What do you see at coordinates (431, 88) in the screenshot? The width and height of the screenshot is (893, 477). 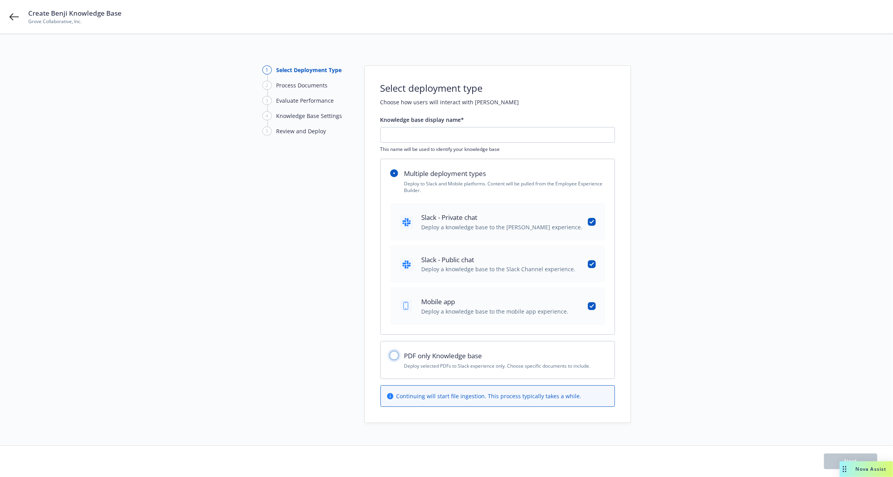 I see `h1: Select deployment type` at bounding box center [431, 88].